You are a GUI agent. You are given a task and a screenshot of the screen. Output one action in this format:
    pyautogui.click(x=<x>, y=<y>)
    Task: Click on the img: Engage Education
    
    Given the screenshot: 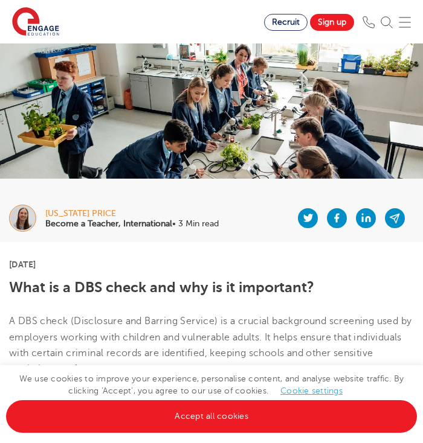 What is the action you would take?
    pyautogui.click(x=36, y=22)
    